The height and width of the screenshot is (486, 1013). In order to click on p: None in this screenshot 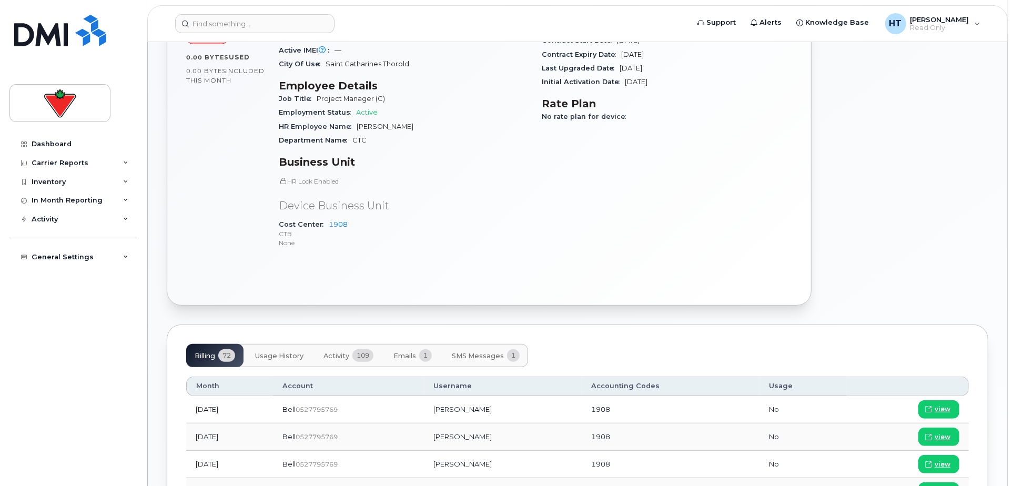, I will do `click(404, 242)`.